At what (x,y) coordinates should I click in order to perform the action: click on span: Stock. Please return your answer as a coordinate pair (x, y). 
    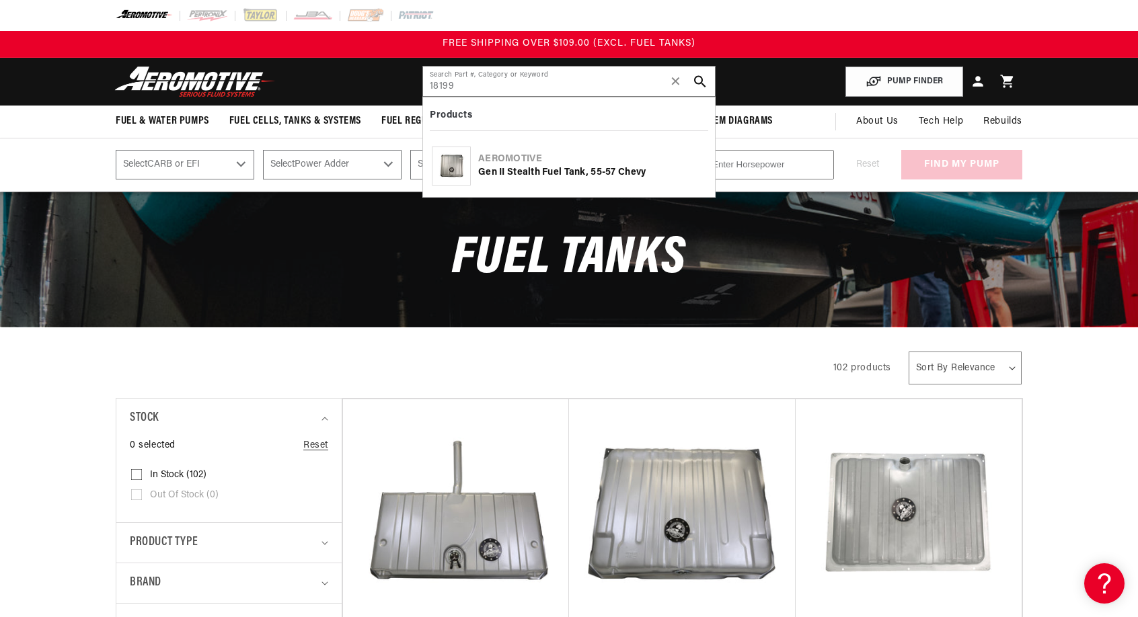
    Looking at the image, I should click on (144, 418).